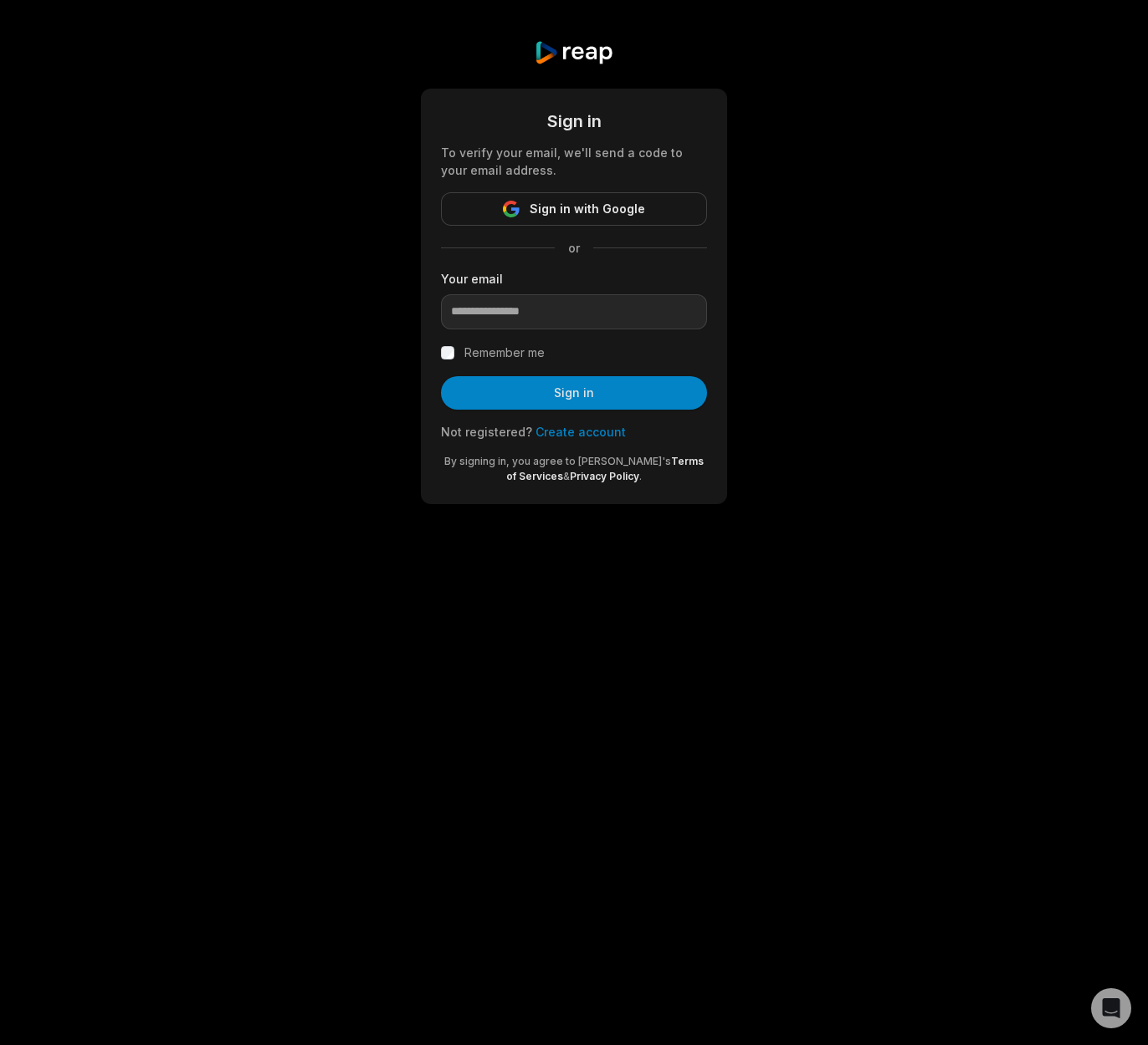  What do you see at coordinates (574, 248) in the screenshot?
I see `span: or` at bounding box center [574, 248].